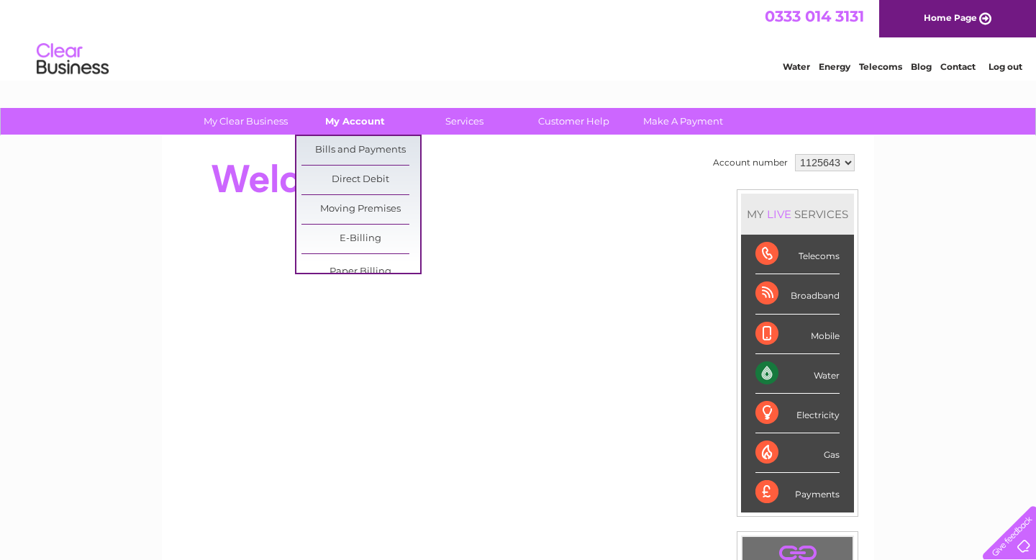 Image resolution: width=1036 pixels, height=560 pixels. I want to click on div: LIVE, so click(779, 214).